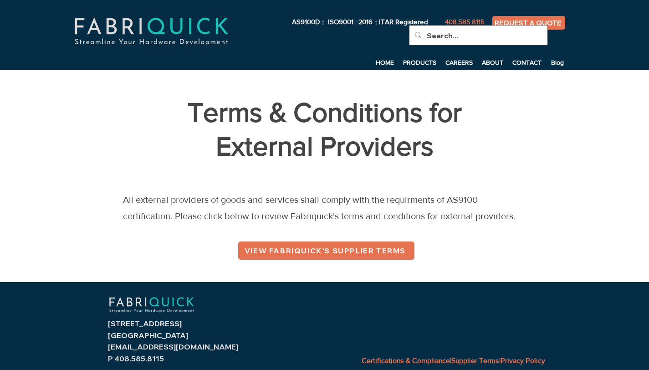  What do you see at coordinates (523, 360) in the screenshot?
I see `a: Privacy Policy` at bounding box center [523, 360].